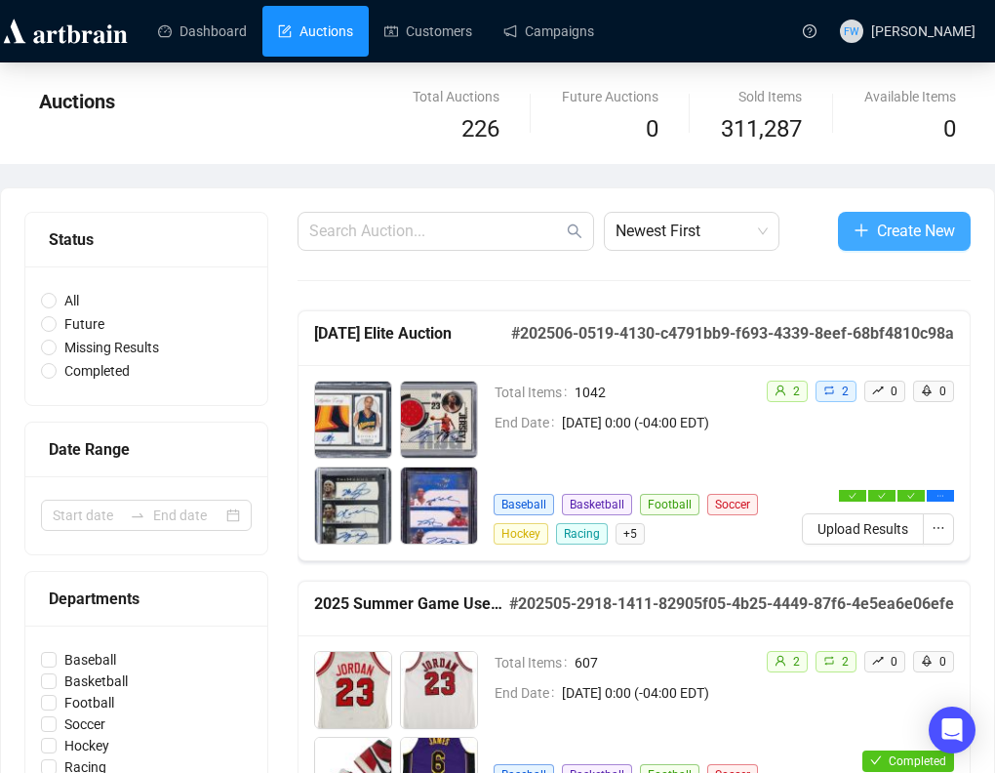  I want to click on h5: 2025 Summer Game Used Auction, so click(412, 604).